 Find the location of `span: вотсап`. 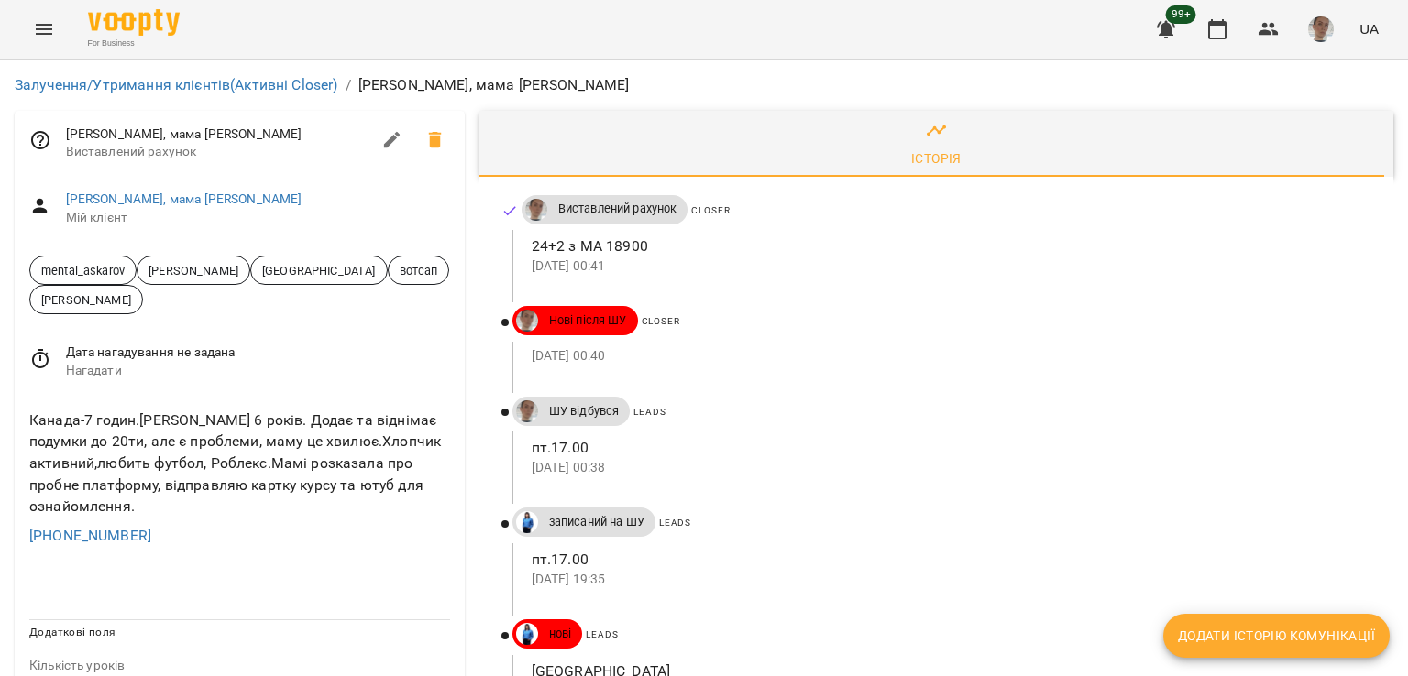

span: вотсап is located at coordinates (419, 270).